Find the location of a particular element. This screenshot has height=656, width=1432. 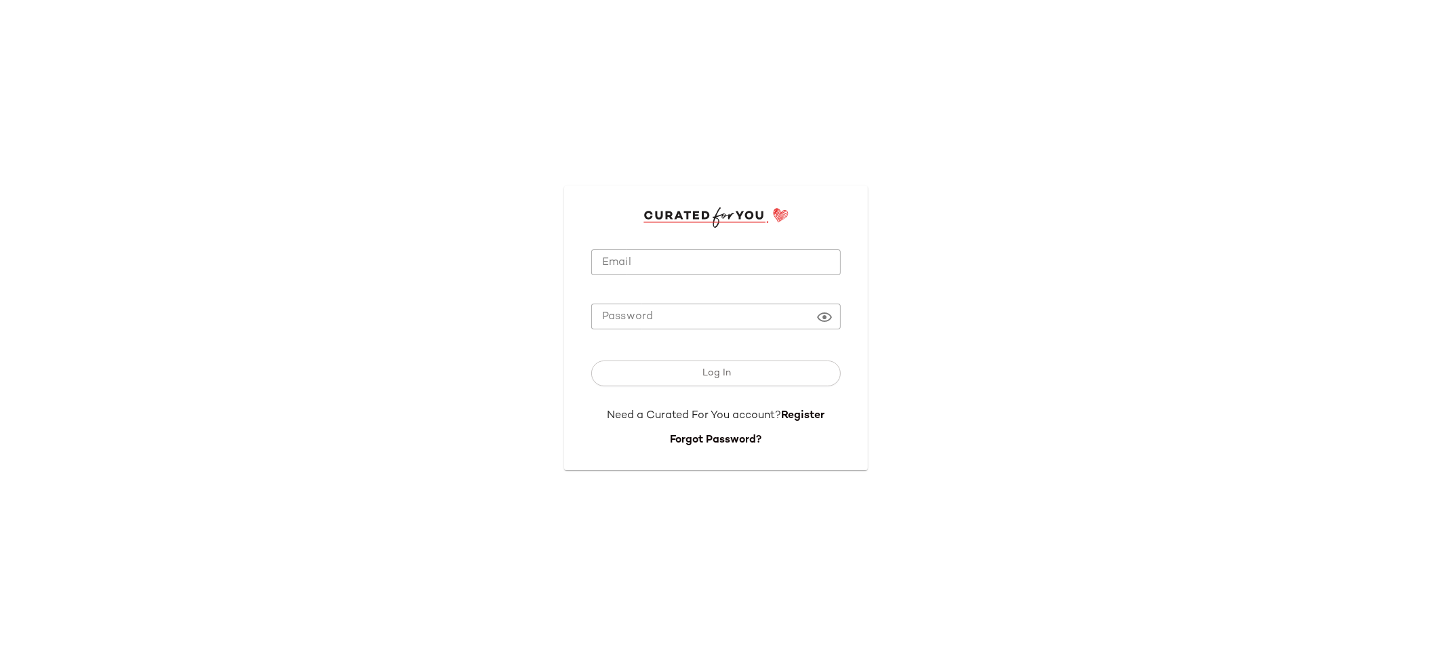

a: Register is located at coordinates (803, 416).